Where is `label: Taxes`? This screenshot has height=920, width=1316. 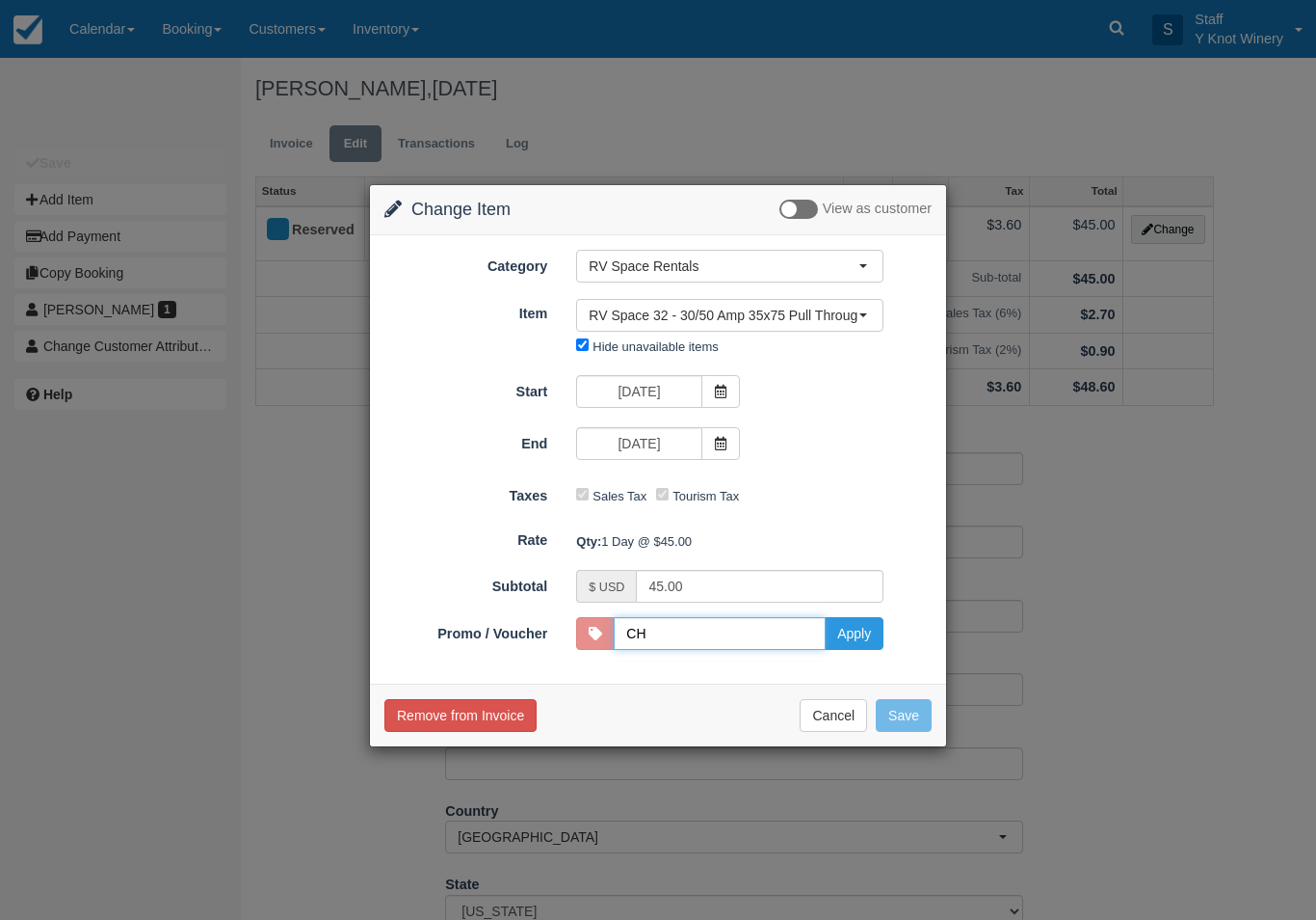
label: Taxes is located at coordinates (465, 492).